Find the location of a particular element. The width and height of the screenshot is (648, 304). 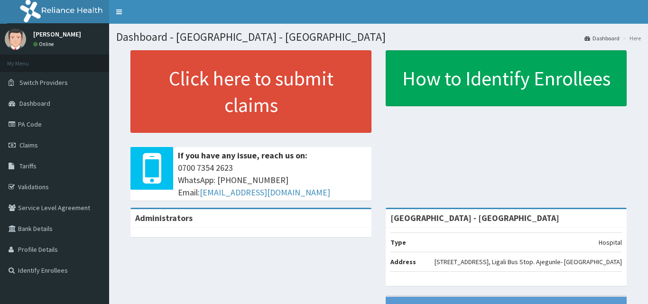

span: Dashboard is located at coordinates (35, 103).